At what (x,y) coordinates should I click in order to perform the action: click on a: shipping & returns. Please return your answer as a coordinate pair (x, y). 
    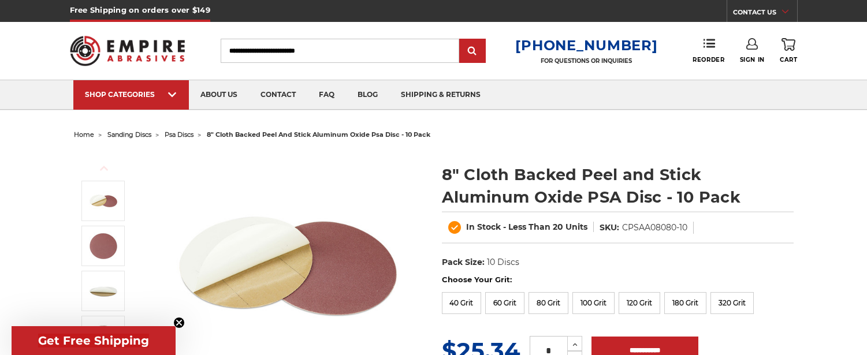
    Looking at the image, I should click on (441, 95).